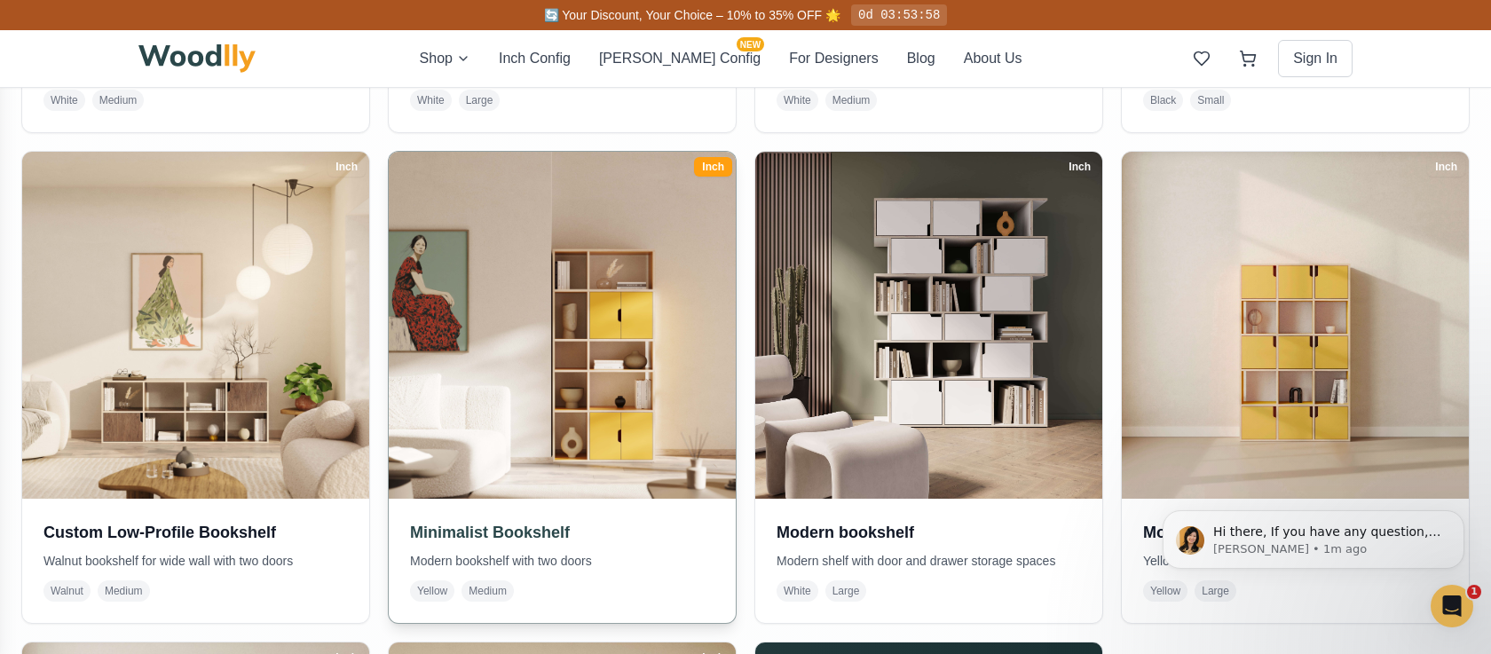  Describe the element at coordinates (177, 67) in the screenshot. I see `div: message notification from Anna, 1m ago. Hi there, If you have any question, we are right here for...` at that location.